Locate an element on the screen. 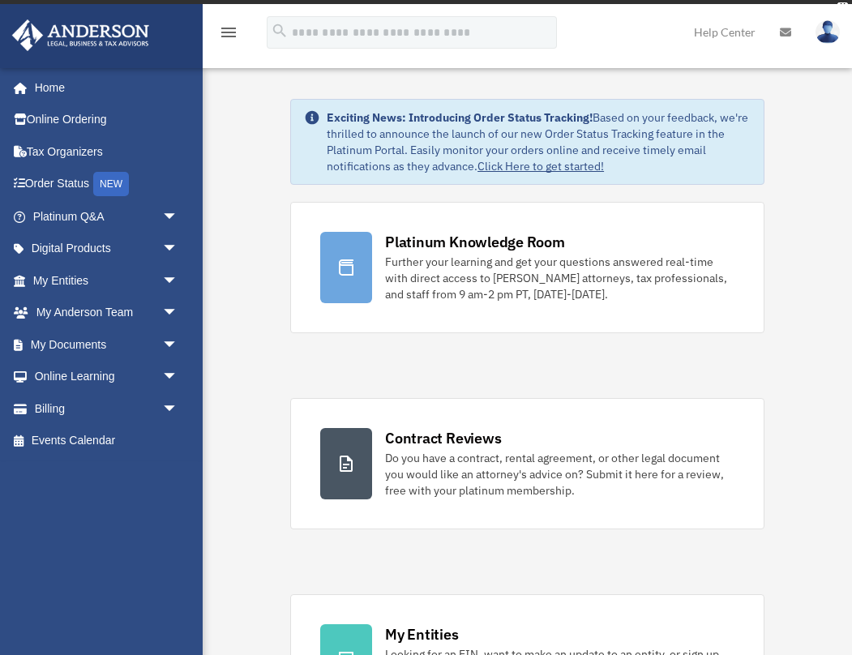  a: My Documentsarrow_drop_down is located at coordinates (107, 345).